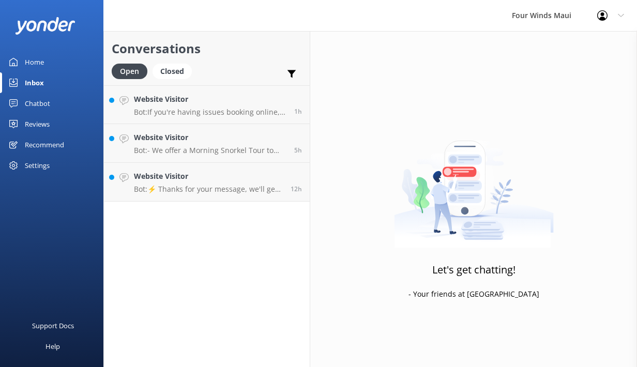  What do you see at coordinates (132, 71) in the screenshot?
I see `a: Open` at bounding box center [132, 71].